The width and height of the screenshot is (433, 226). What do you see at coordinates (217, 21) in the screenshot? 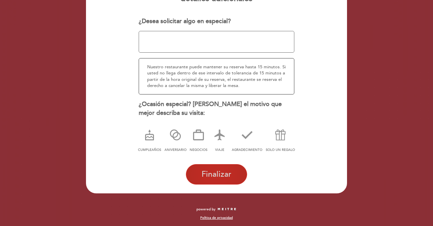
I see `div: ¿Desea solicitar algo en especial?` at bounding box center [217, 21].